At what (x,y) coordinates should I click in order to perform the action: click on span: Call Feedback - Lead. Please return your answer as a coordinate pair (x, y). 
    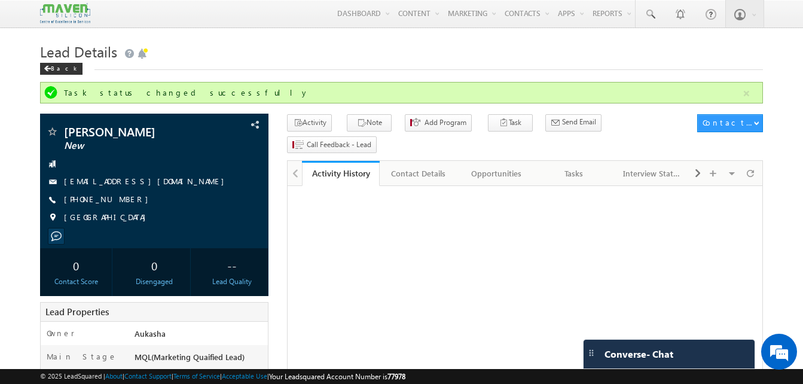
    Looking at the image, I should click on (339, 145).